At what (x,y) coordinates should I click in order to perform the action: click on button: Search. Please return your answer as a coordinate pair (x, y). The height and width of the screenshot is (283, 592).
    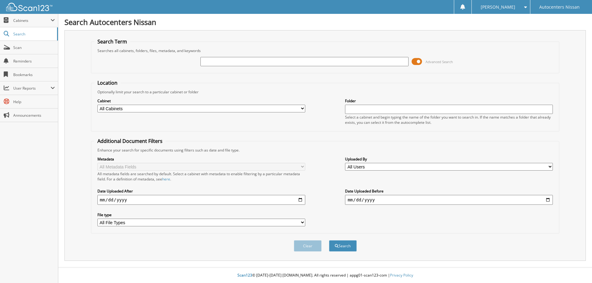
    Looking at the image, I should click on (343, 246).